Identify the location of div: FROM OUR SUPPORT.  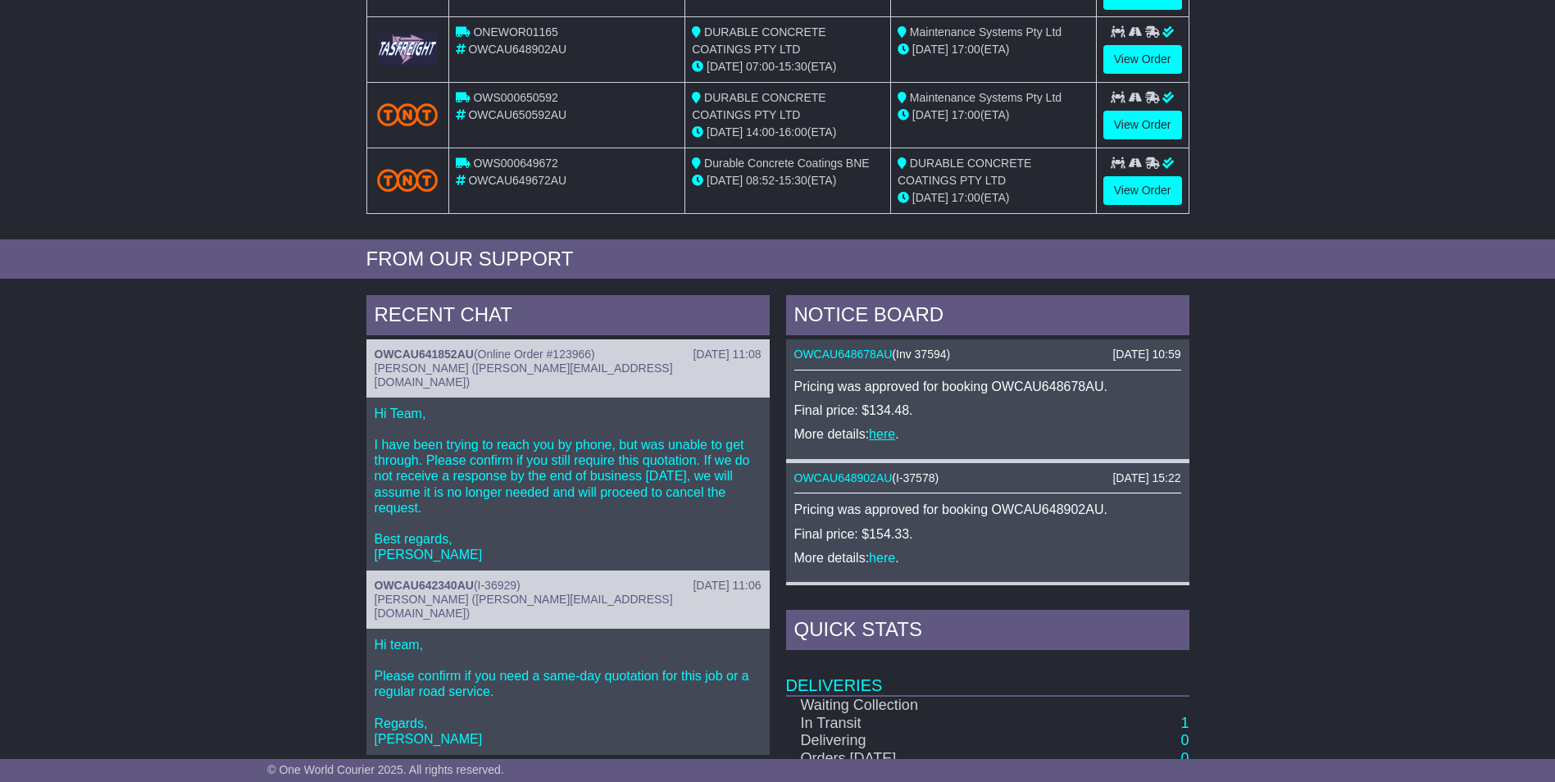
(778, 259).